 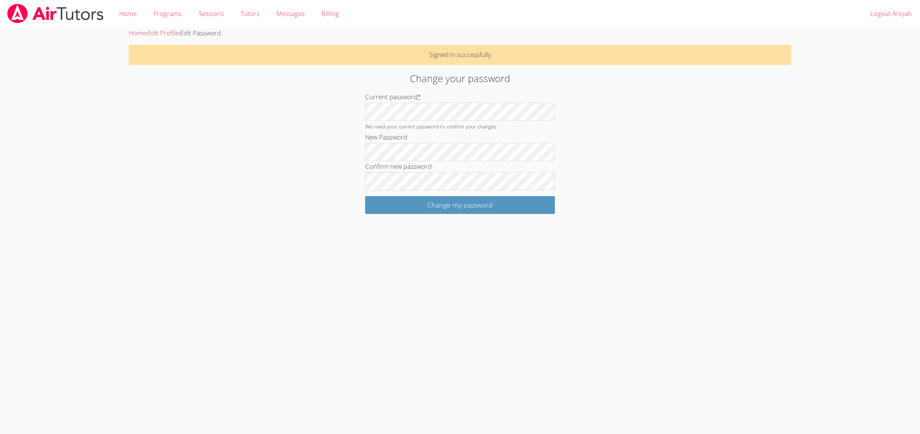 I want to click on span: Edit Password, so click(x=200, y=33).